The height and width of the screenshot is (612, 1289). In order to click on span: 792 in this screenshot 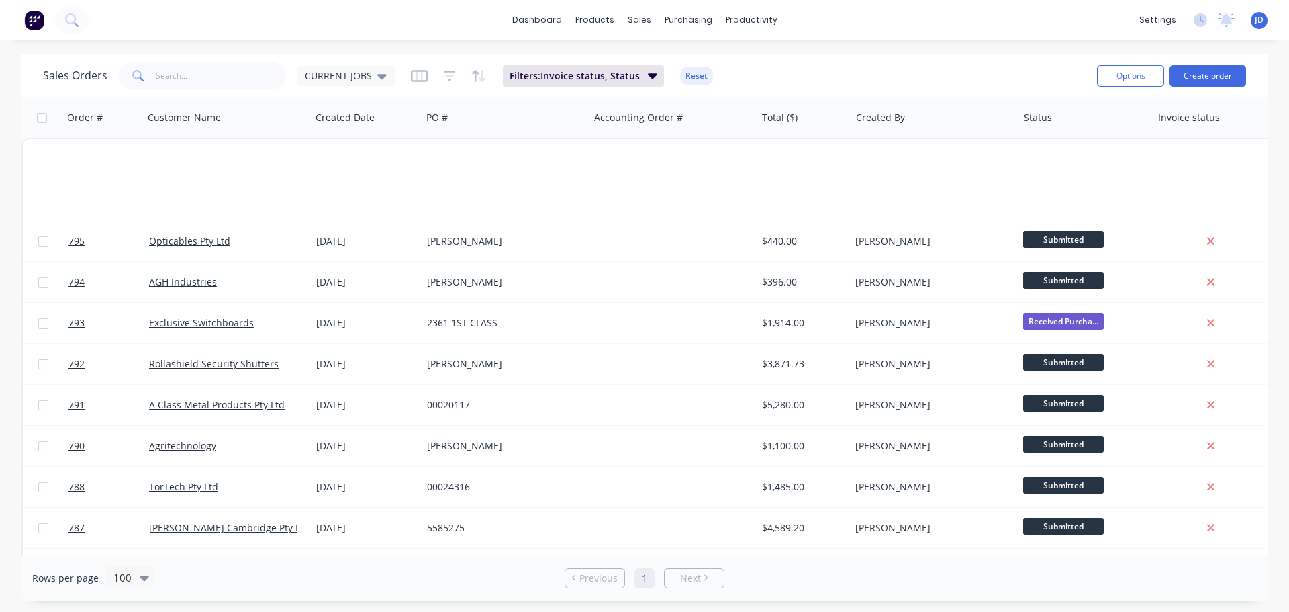, I will do `click(77, 364)`.